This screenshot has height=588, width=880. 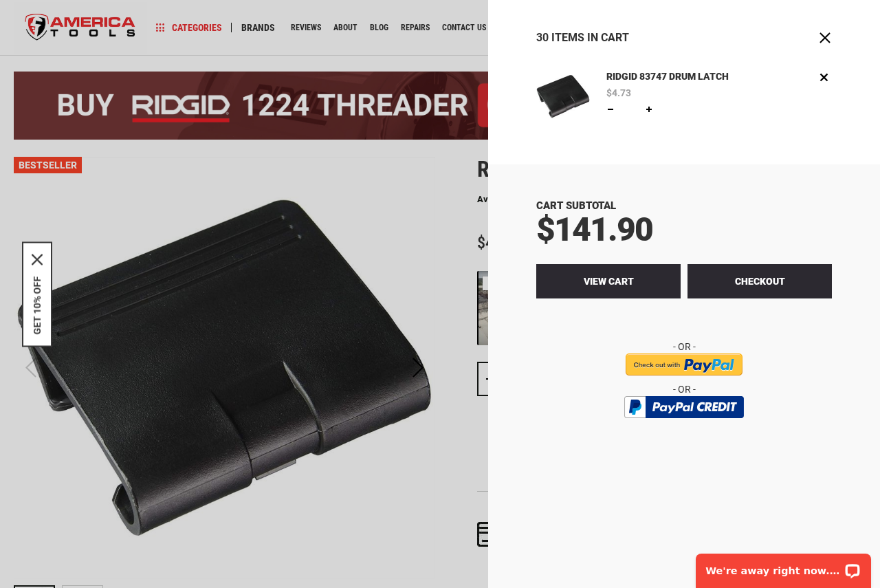 What do you see at coordinates (609, 281) in the screenshot?
I see `span: View Cart` at bounding box center [609, 281].